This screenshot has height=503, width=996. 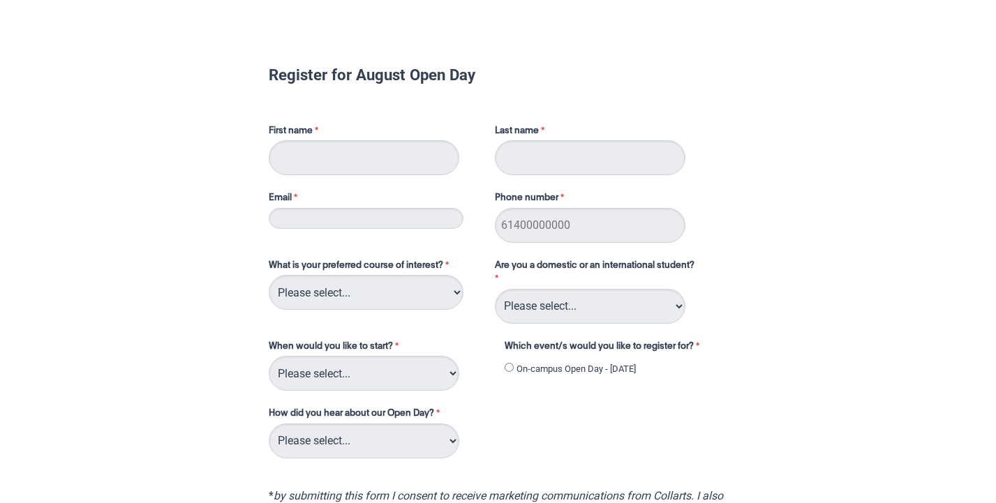 What do you see at coordinates (380, 348) in the screenshot?
I see `label: When would you like to start?` at bounding box center [380, 348].